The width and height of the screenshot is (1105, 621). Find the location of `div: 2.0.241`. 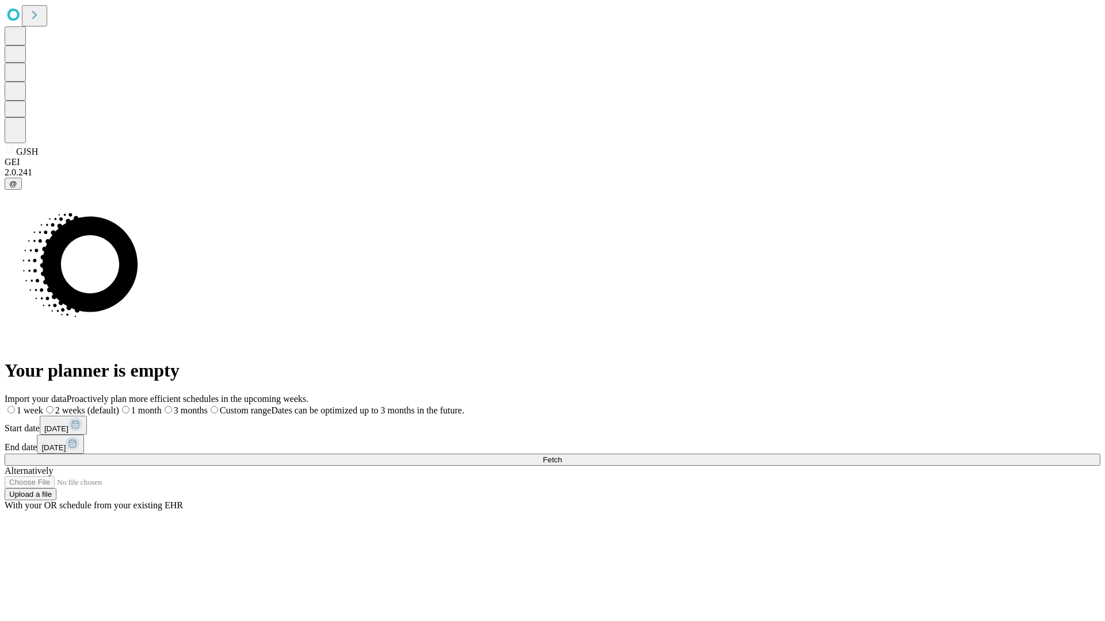

div: 2.0.241 is located at coordinates (552, 173).